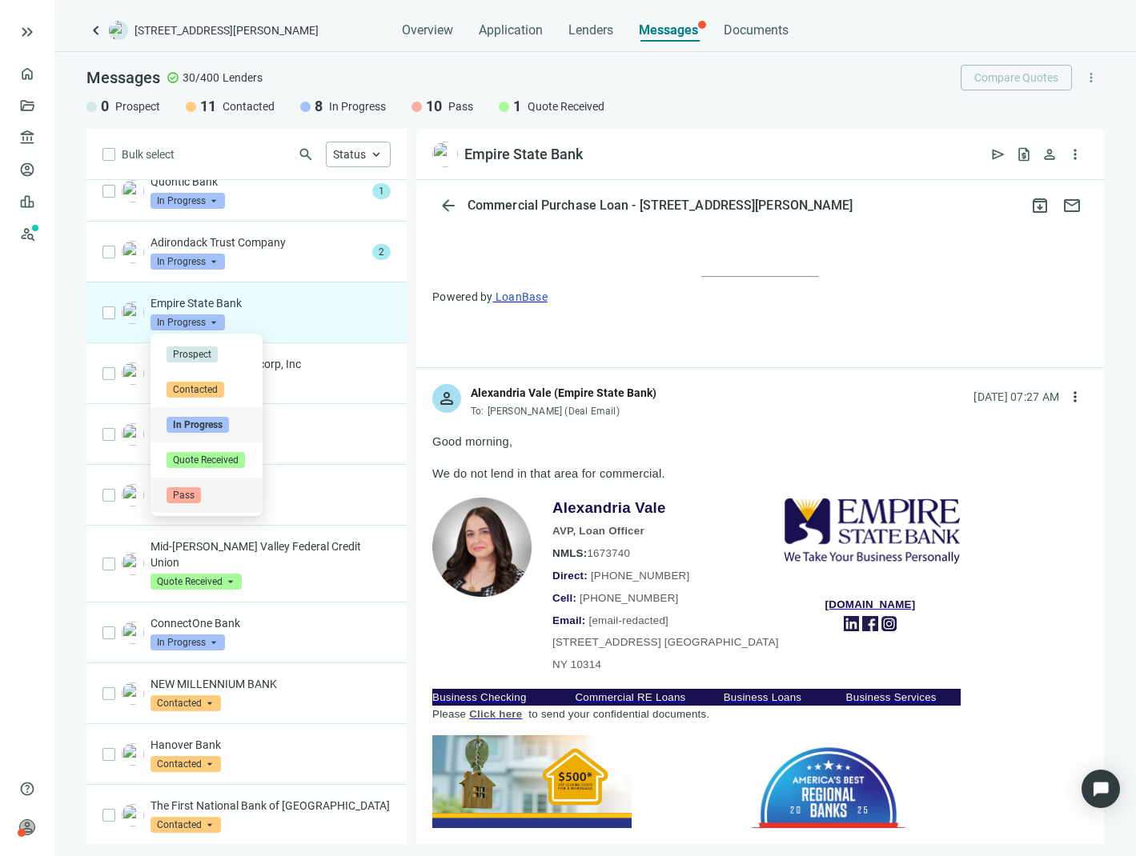  Describe the element at coordinates (270, 486) in the screenshot. I see `p: Kearny Bank` at that location.